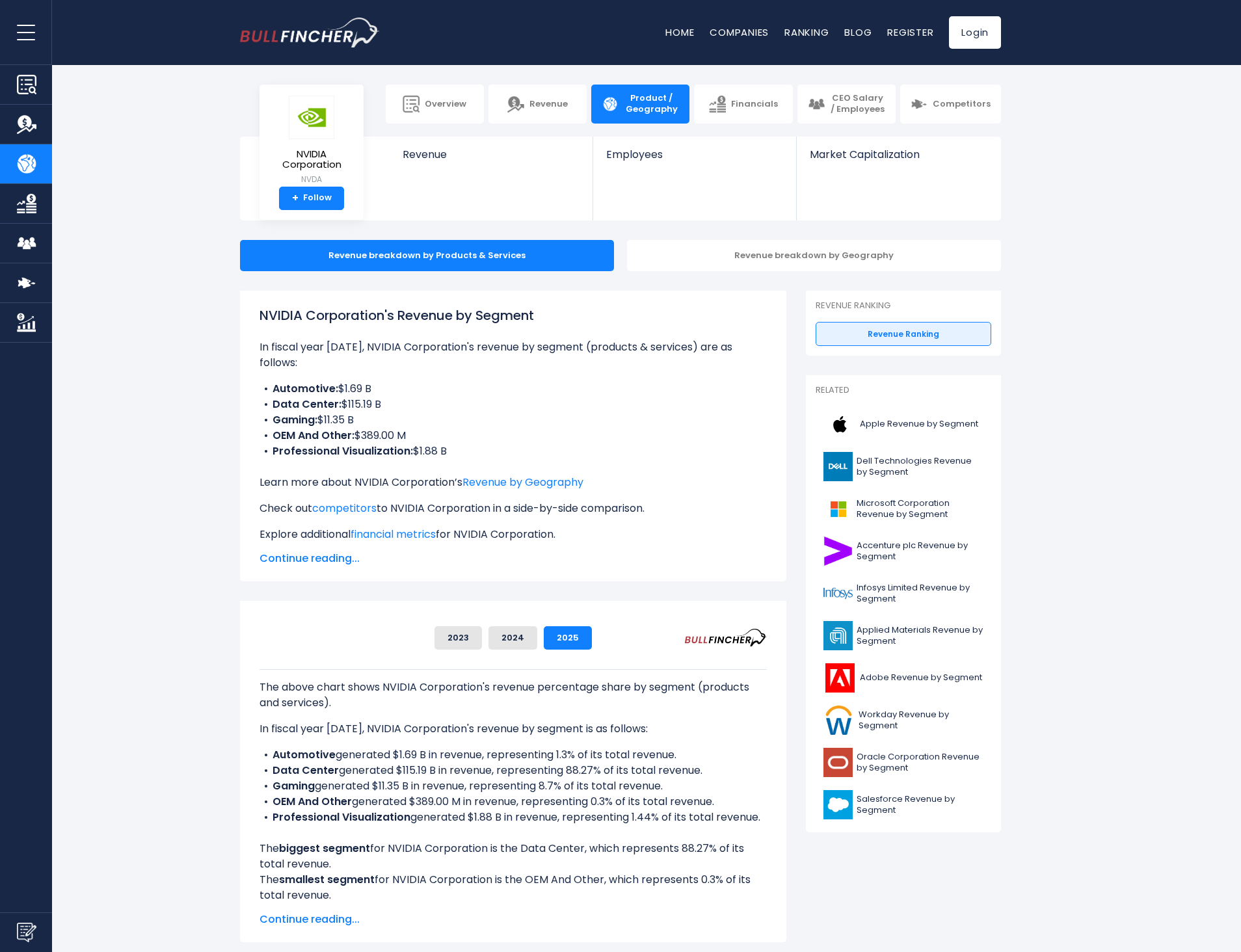  Describe the element at coordinates (680, 32) in the screenshot. I see `a: Home` at that location.